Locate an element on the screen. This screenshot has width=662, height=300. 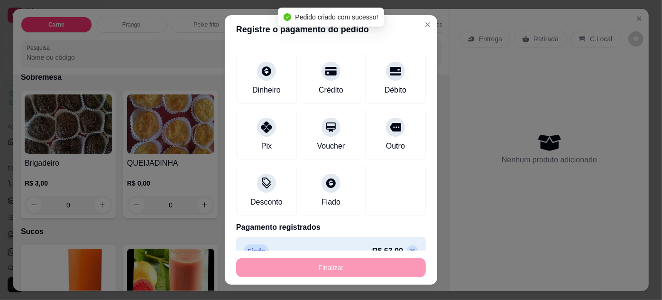
div: Pix is located at coordinates (266, 146).